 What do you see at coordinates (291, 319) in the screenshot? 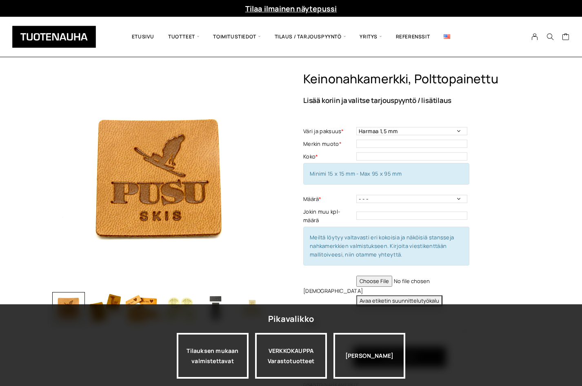
I see `div: Pikavalikko` at bounding box center [291, 319].